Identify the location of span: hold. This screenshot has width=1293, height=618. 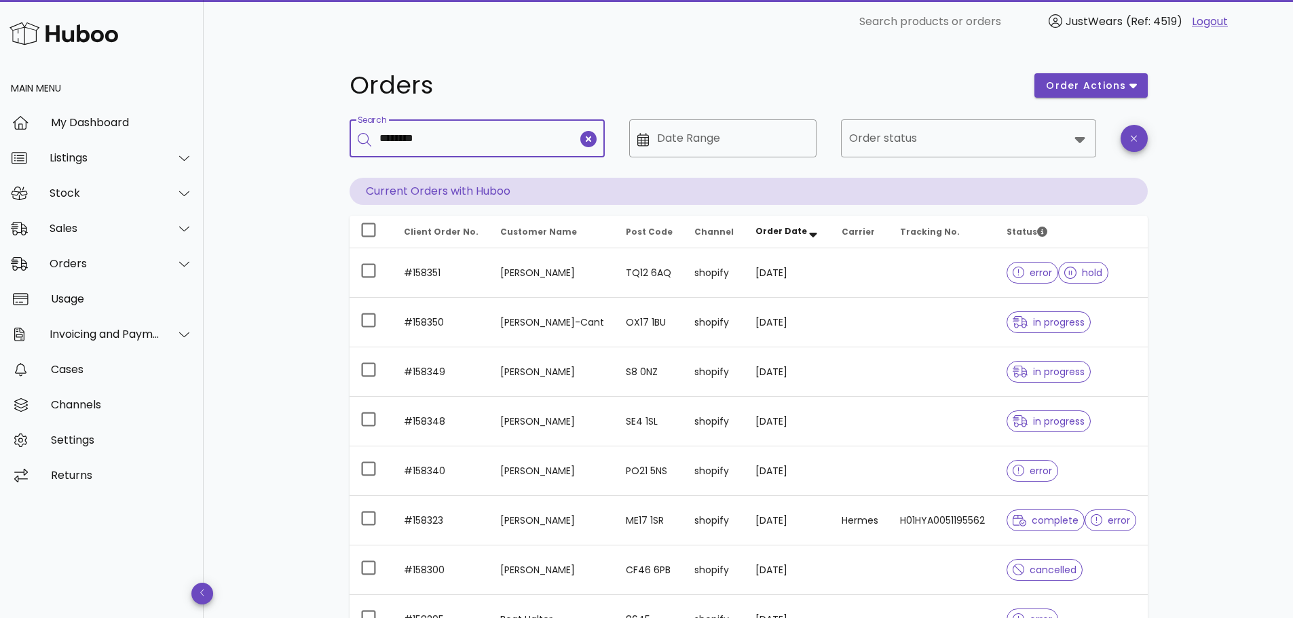
(1083, 273).